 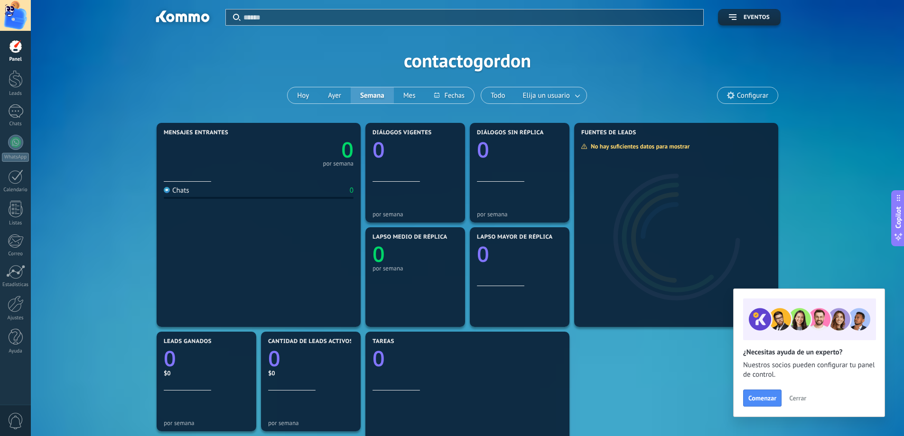 What do you see at coordinates (749, 17) in the screenshot?
I see `button: Eventos` at bounding box center [749, 17].